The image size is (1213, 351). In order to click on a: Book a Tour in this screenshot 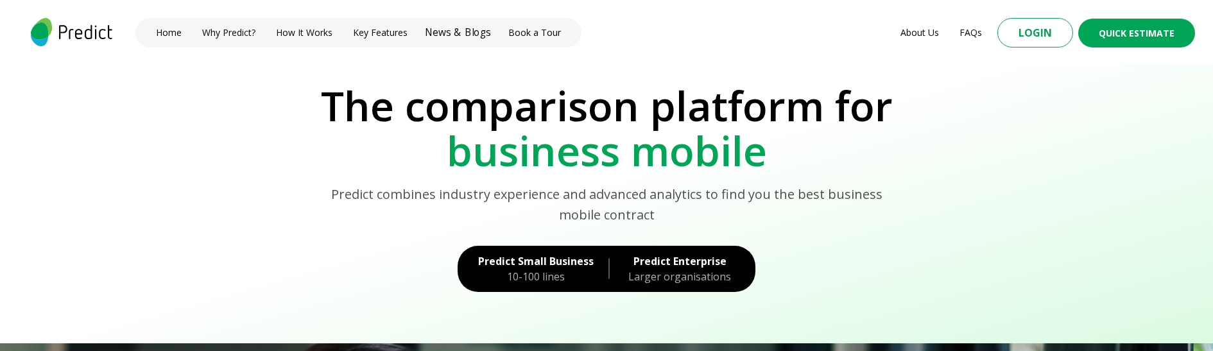, I will do `click(534, 33)`.